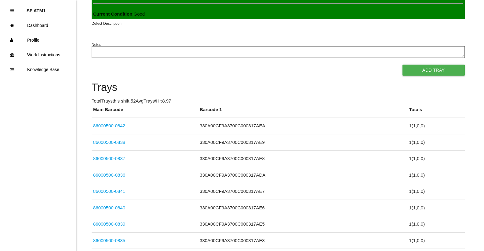 The width and height of the screenshot is (484, 251). Describe the element at coordinates (303, 191) in the screenshot. I see `td: 330A00CF9A3700C000317AE7` at that location.